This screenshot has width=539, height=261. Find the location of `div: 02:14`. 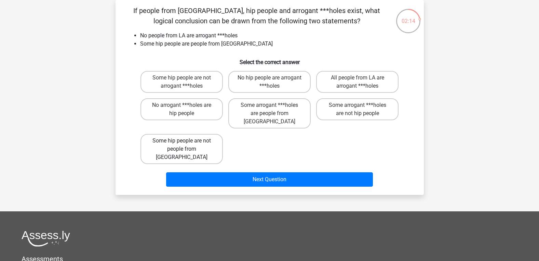

div: 02:14 is located at coordinates (408, 17).